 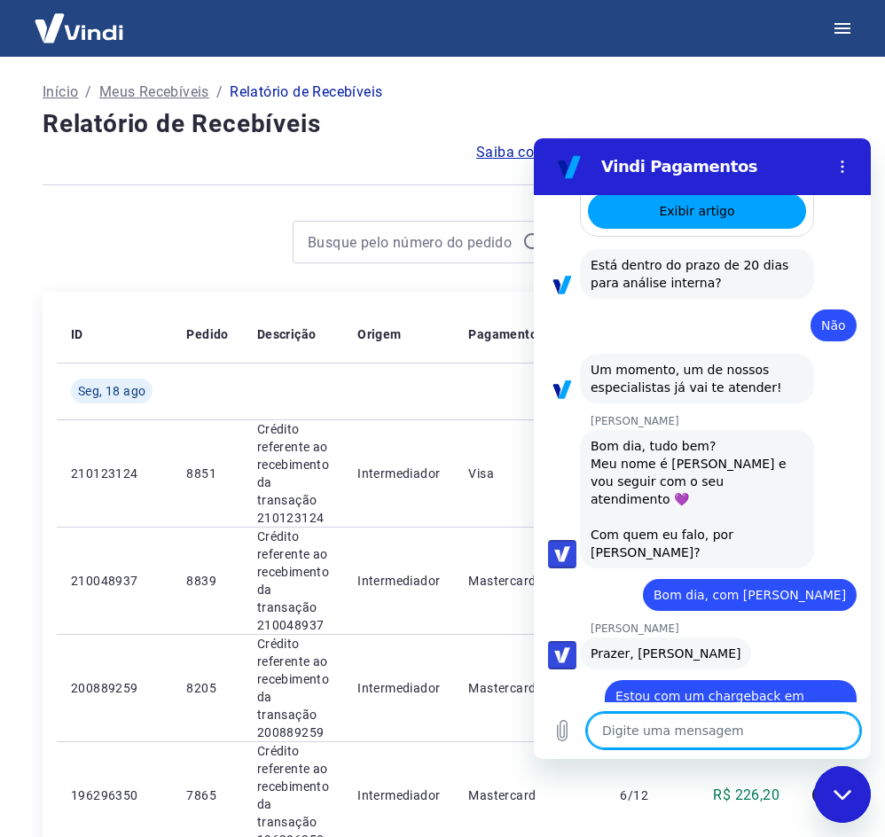 What do you see at coordinates (60, 92) in the screenshot?
I see `p: Início` at bounding box center [60, 92].